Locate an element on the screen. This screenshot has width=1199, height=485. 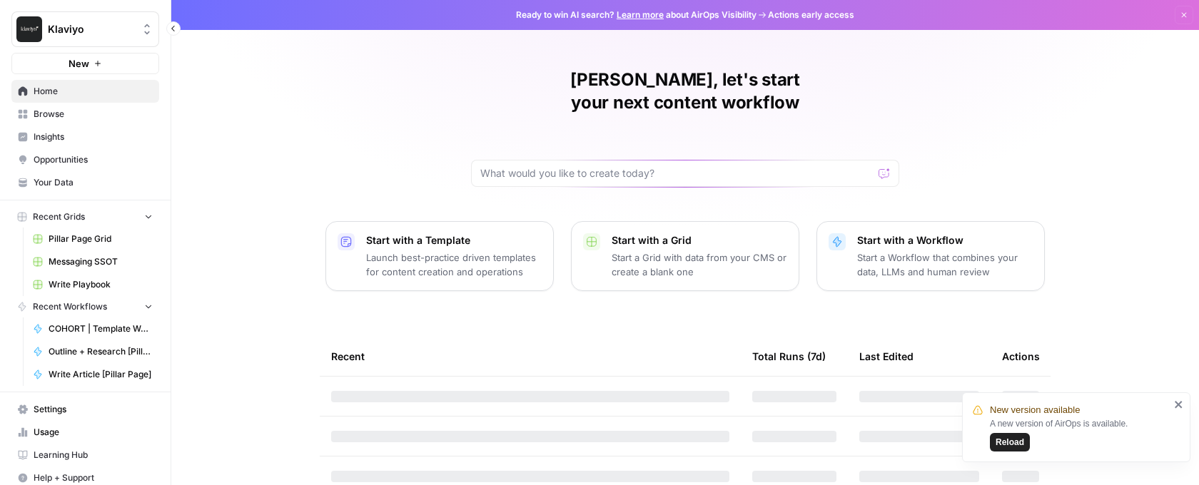
a: Write Playbook is located at coordinates (93, 285).